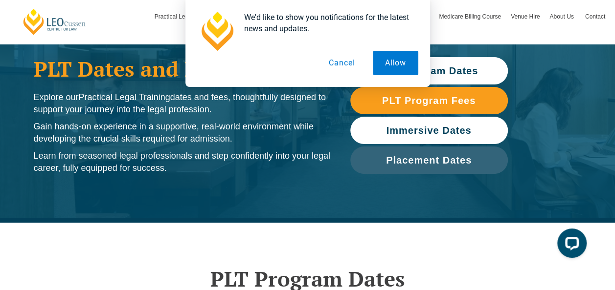  What do you see at coordinates (429, 131) in the screenshot?
I see `span: Immersive Dates` at bounding box center [429, 131].